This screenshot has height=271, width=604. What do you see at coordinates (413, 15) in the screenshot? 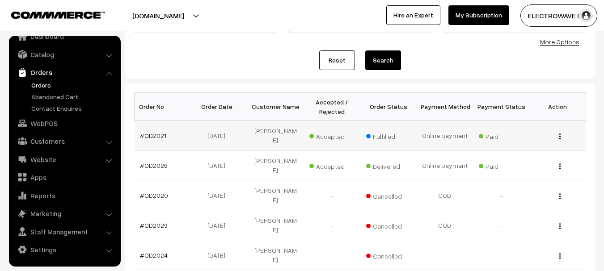
I see `a: Hire an Expert` at bounding box center [413, 15].